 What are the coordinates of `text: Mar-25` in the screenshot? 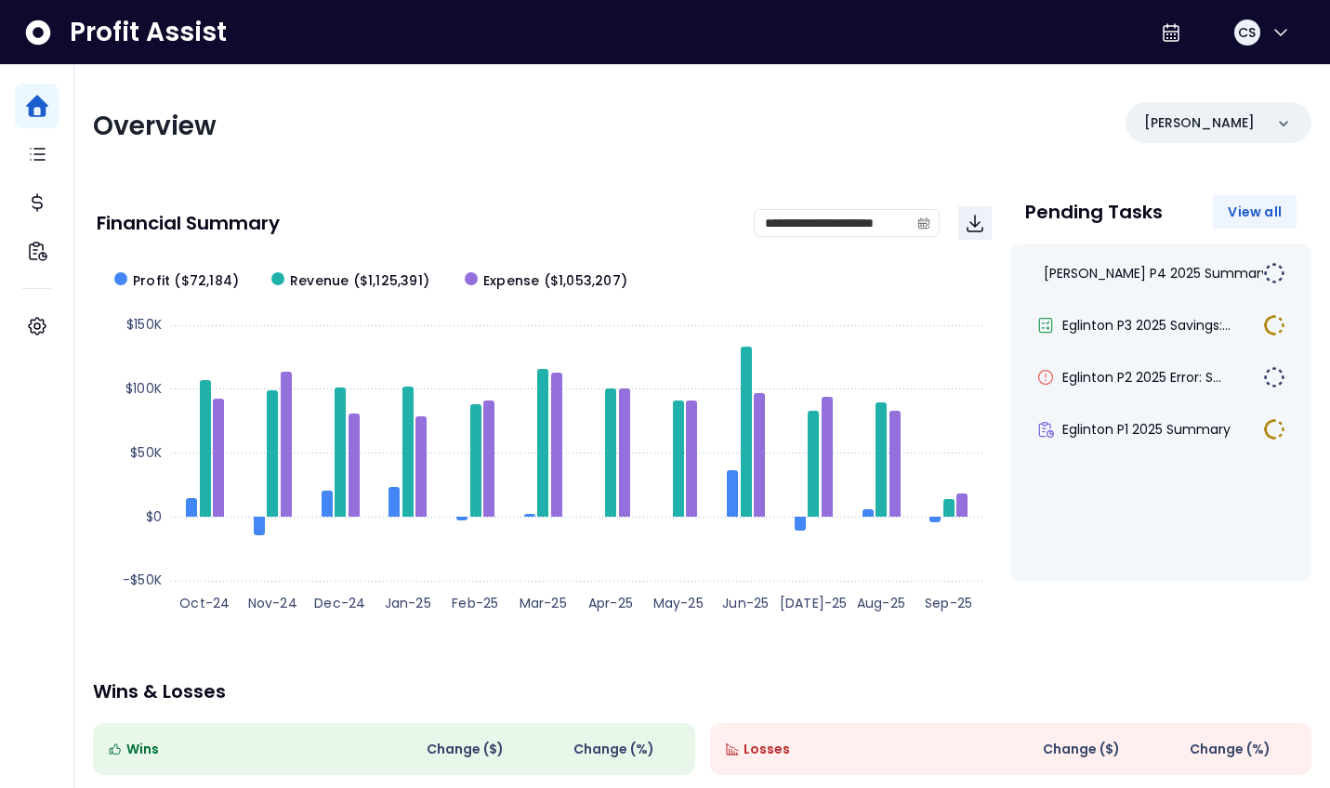 It's located at (543, 603).